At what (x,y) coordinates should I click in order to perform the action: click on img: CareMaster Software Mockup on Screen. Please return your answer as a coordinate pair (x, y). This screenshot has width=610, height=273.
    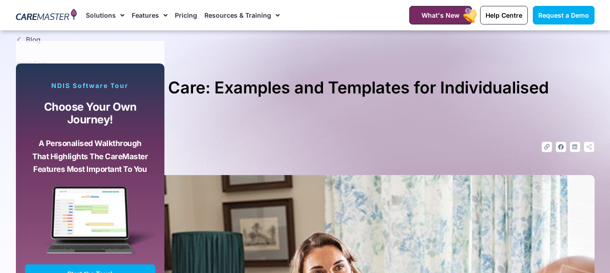
    Looking at the image, I should click on (90, 226).